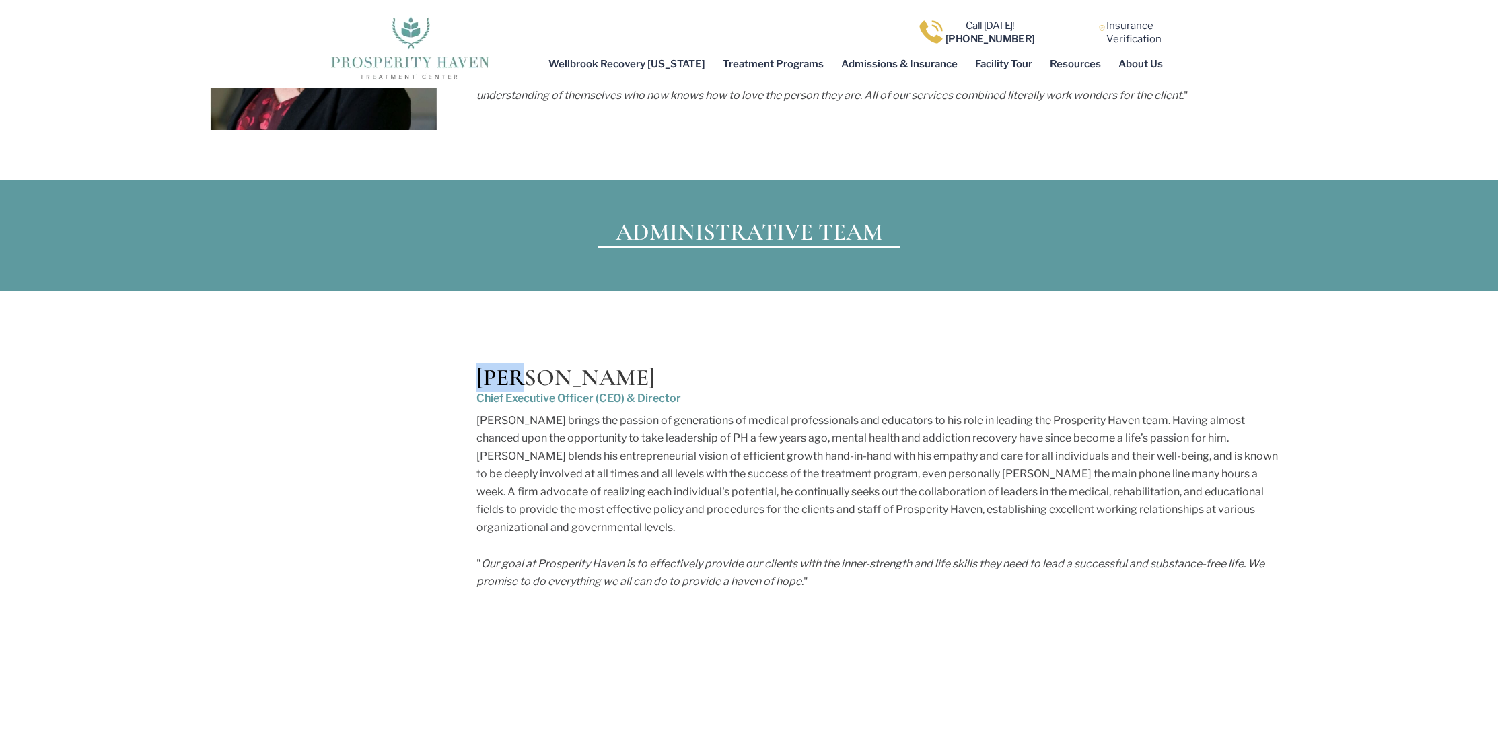 This screenshot has height=729, width=1498. I want to click on a: Facility Tour, so click(1003, 64).